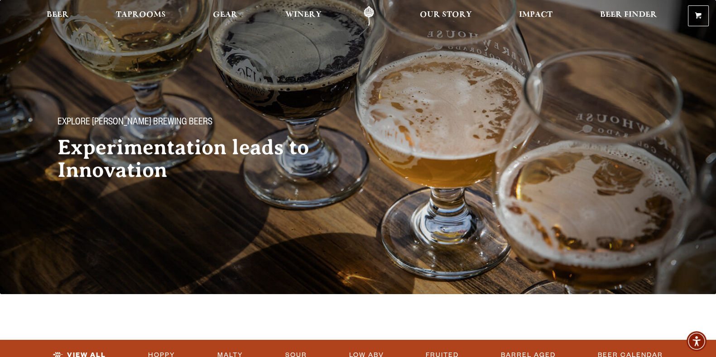 This screenshot has height=357, width=716. I want to click on a: Gear, so click(225, 16).